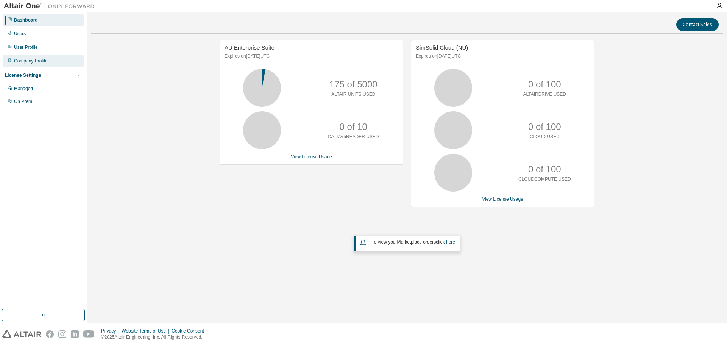  I want to click on p: ALTAIR UNITS USED, so click(353, 94).